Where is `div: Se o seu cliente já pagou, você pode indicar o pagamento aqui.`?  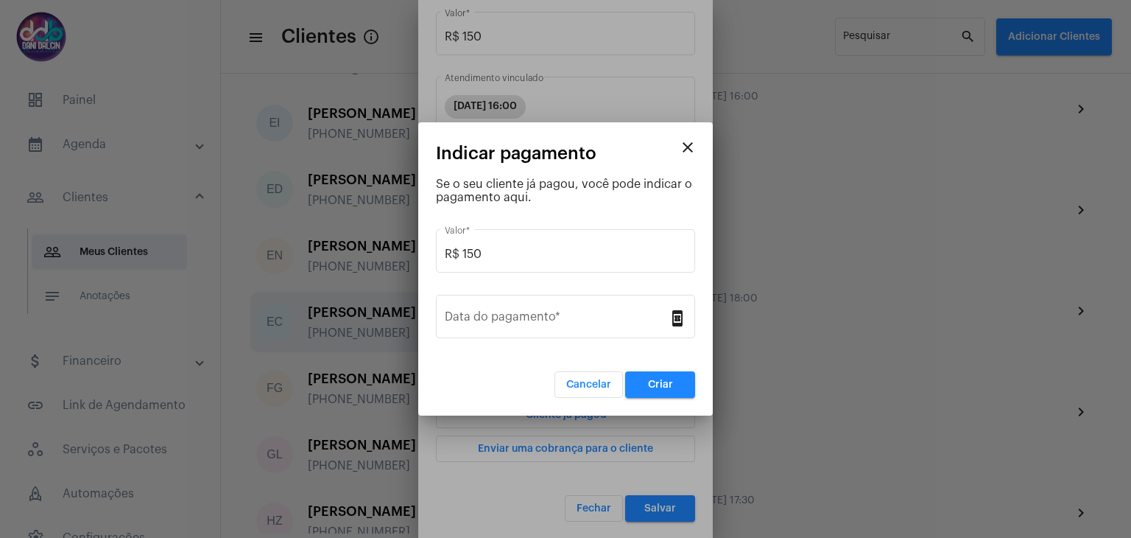
div: Se o seu cliente já pagou, você pode indicar o pagamento aqui. is located at coordinates (566, 191).